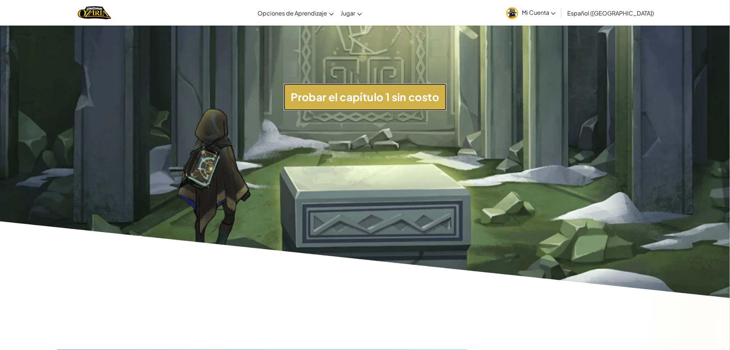 The width and height of the screenshot is (730, 350). What do you see at coordinates (348, 13) in the screenshot?
I see `span: Jugar` at bounding box center [348, 13].